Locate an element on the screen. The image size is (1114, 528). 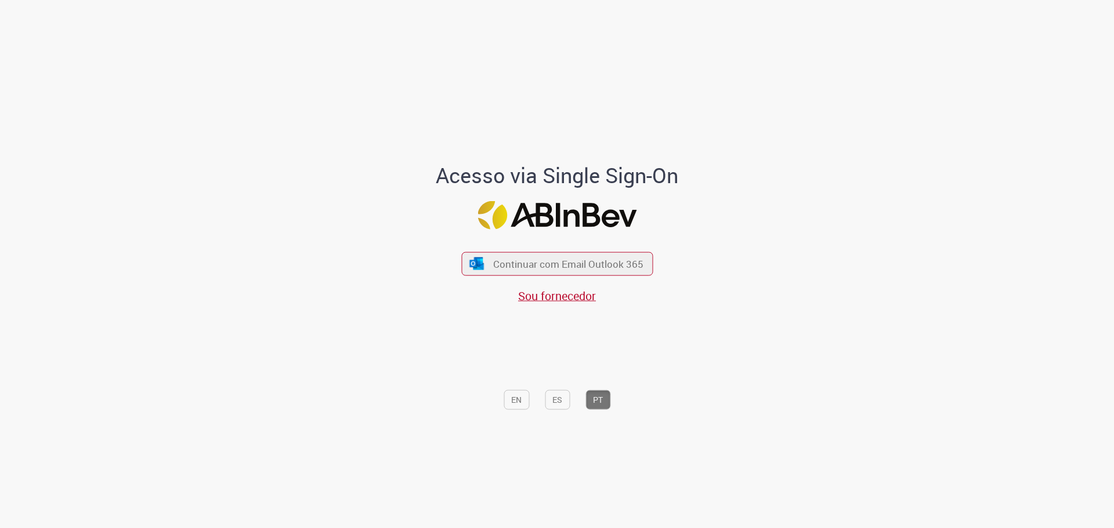
span: Sou fornecedor is located at coordinates (557, 296).